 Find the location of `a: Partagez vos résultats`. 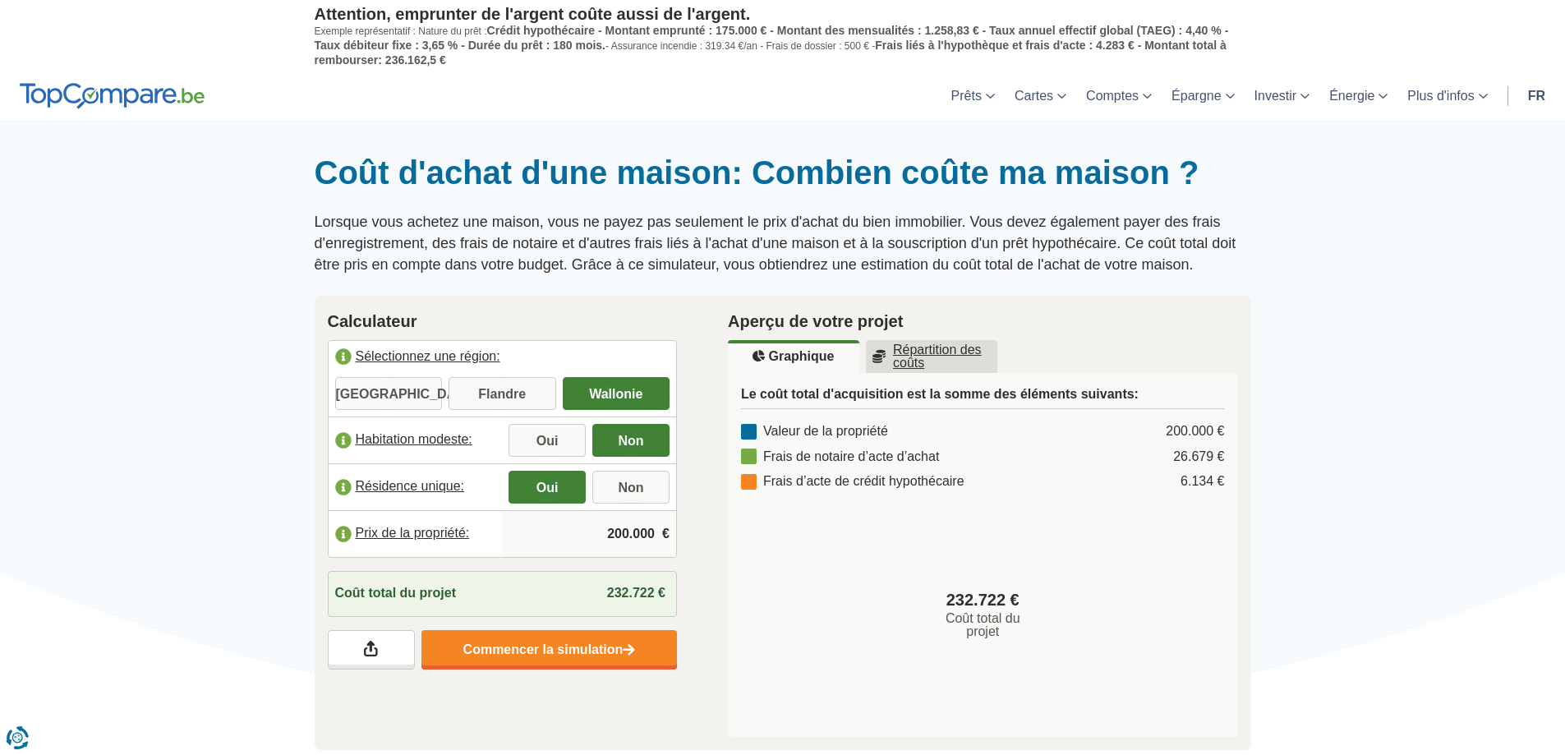

a: Partagez vos résultats is located at coordinates (371, 650).